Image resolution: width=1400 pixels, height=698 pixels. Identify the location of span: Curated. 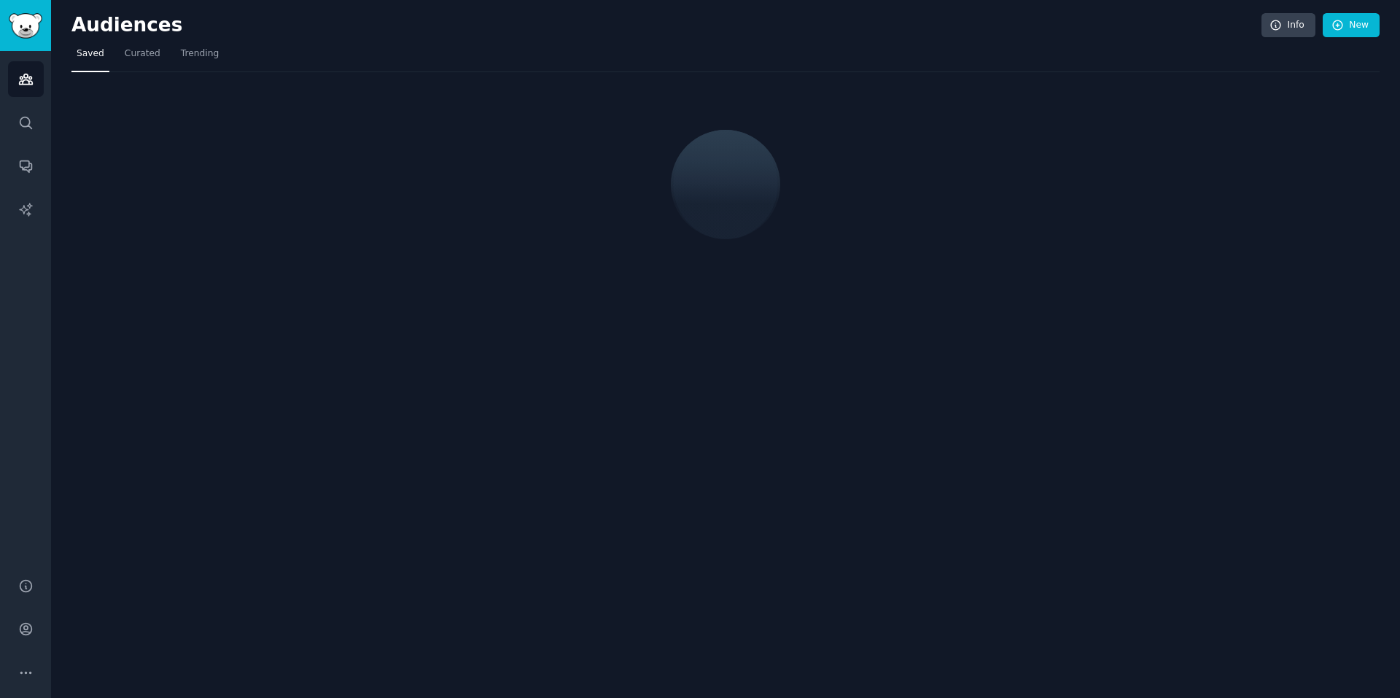
(142, 54).